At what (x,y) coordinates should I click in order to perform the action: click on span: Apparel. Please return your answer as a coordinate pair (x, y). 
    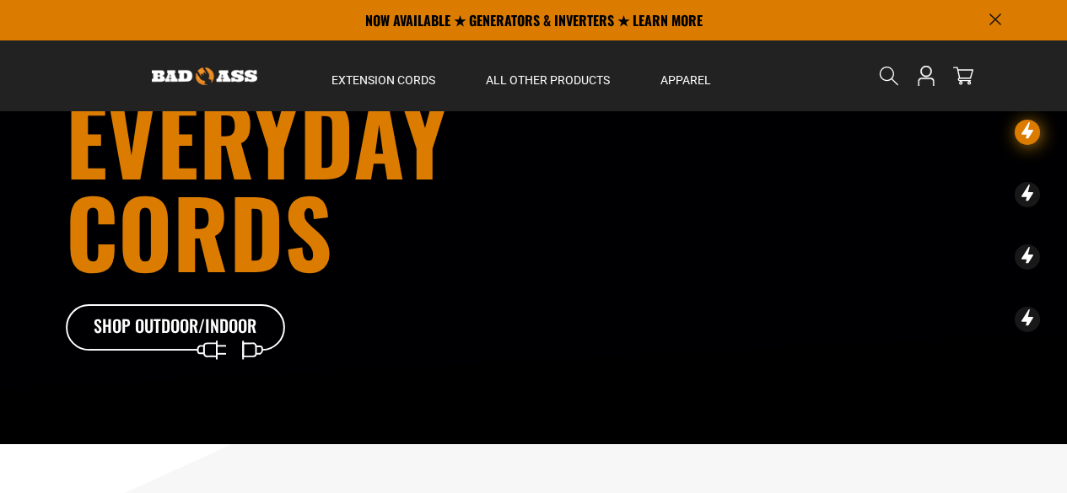
    Looking at the image, I should click on (686, 80).